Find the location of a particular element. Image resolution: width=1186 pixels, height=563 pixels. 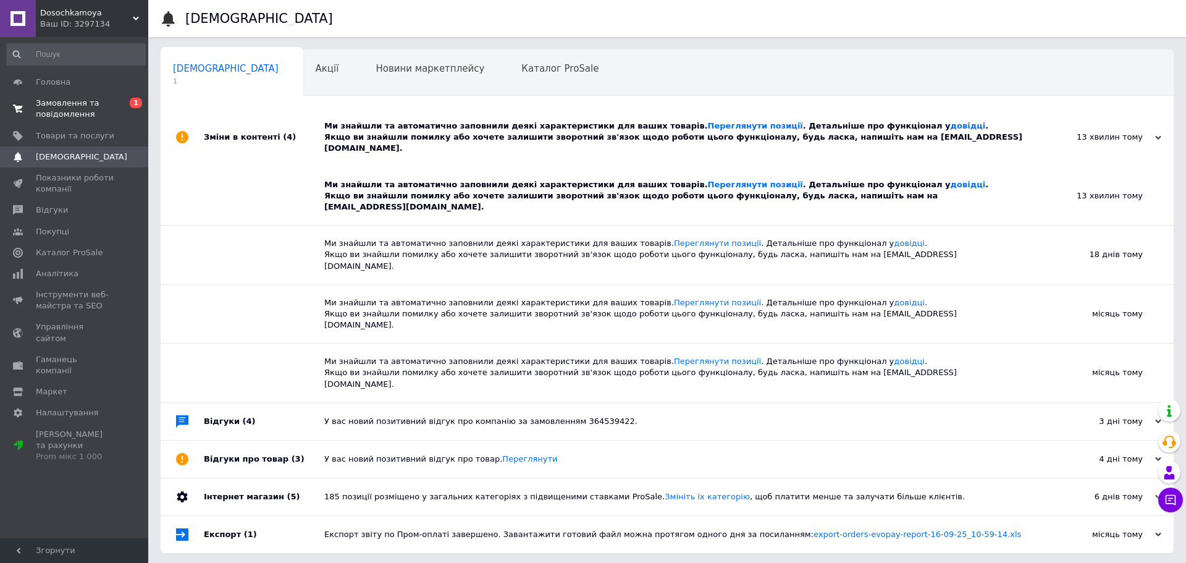

span: Покупці is located at coordinates (53, 232).